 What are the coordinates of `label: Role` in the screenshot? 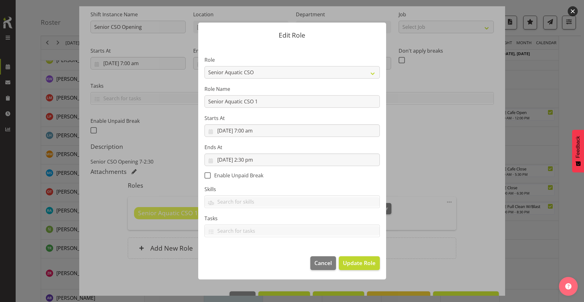 It's located at (292, 60).